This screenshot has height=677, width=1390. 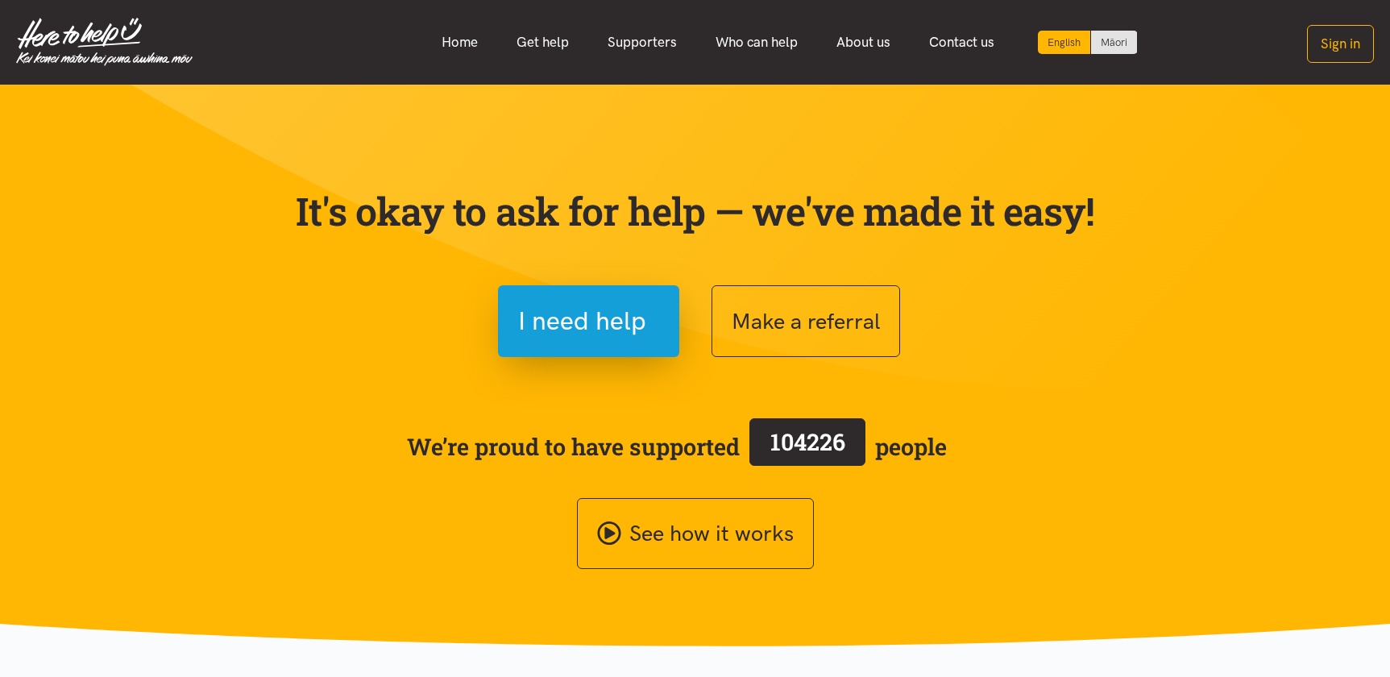 I want to click on a: About us, so click(x=863, y=42).